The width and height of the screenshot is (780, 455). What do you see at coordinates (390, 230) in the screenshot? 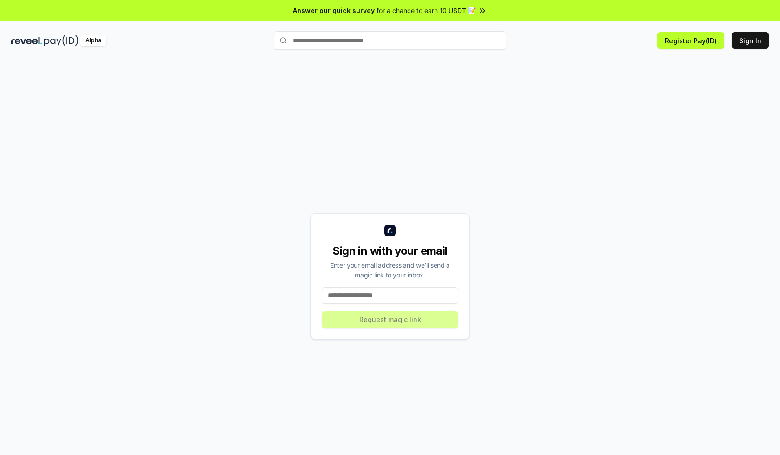
I see `img: logo_small` at bounding box center [390, 230].